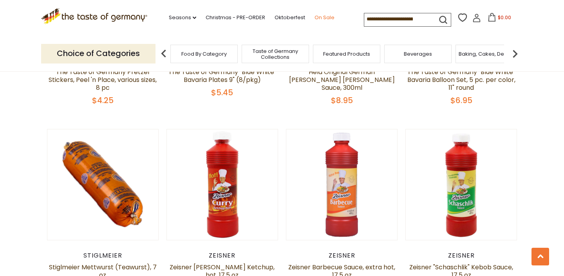 This screenshot has width=564, height=276. What do you see at coordinates (347, 54) in the screenshot?
I see `a: Featured Products` at bounding box center [347, 54].